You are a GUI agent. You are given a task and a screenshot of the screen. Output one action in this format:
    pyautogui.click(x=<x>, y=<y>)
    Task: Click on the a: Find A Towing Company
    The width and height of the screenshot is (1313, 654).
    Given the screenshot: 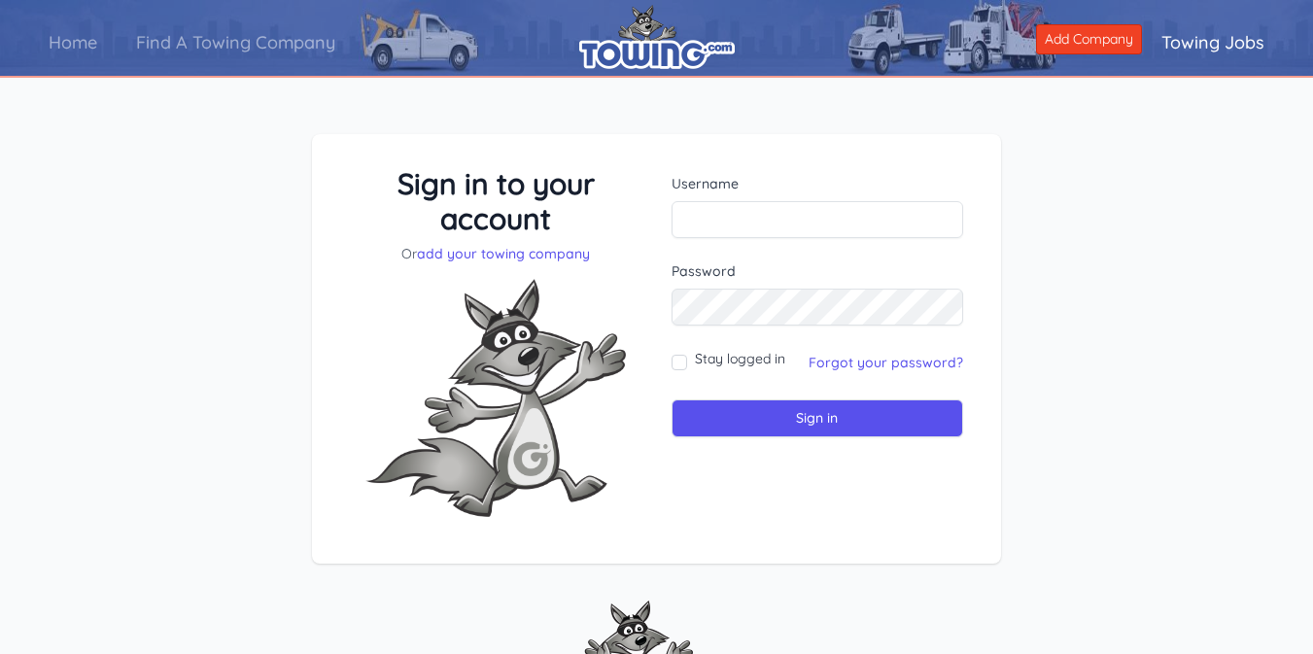 What is the action you would take?
    pyautogui.click(x=235, y=42)
    